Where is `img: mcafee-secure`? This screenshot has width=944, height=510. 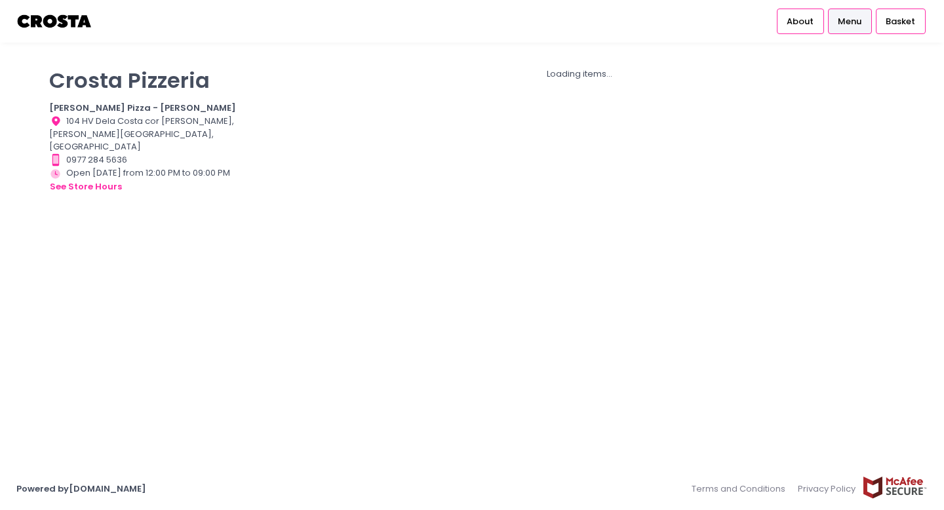
img: mcafee-secure is located at coordinates (894, 487).